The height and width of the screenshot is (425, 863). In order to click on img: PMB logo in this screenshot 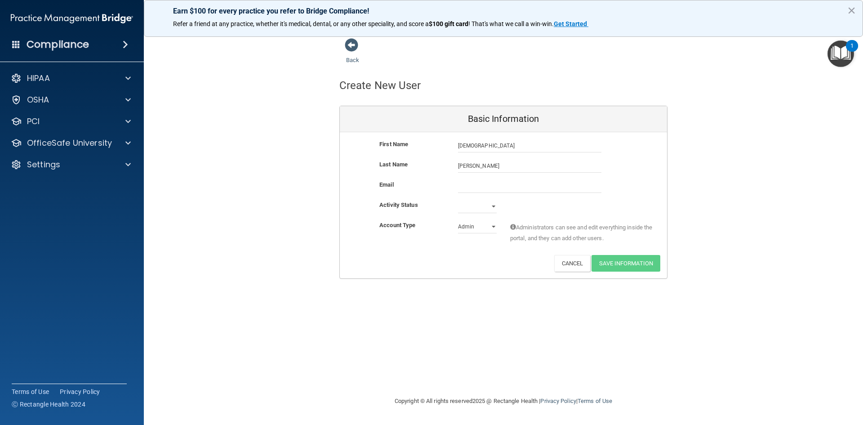, I will do `click(72, 18)`.